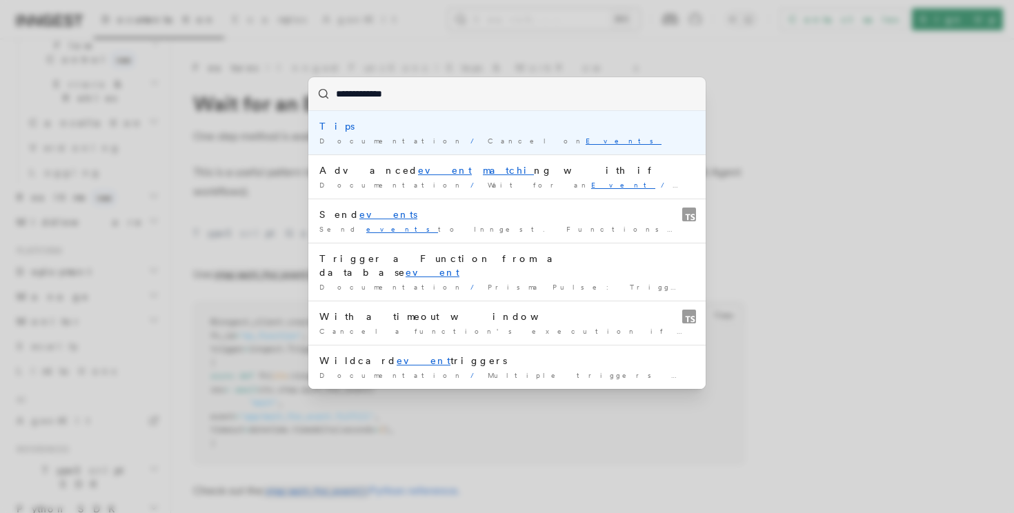 This screenshot has height=513, width=1014. What do you see at coordinates (571, 185) in the screenshot?
I see `span: Wait for an` at bounding box center [571, 185].